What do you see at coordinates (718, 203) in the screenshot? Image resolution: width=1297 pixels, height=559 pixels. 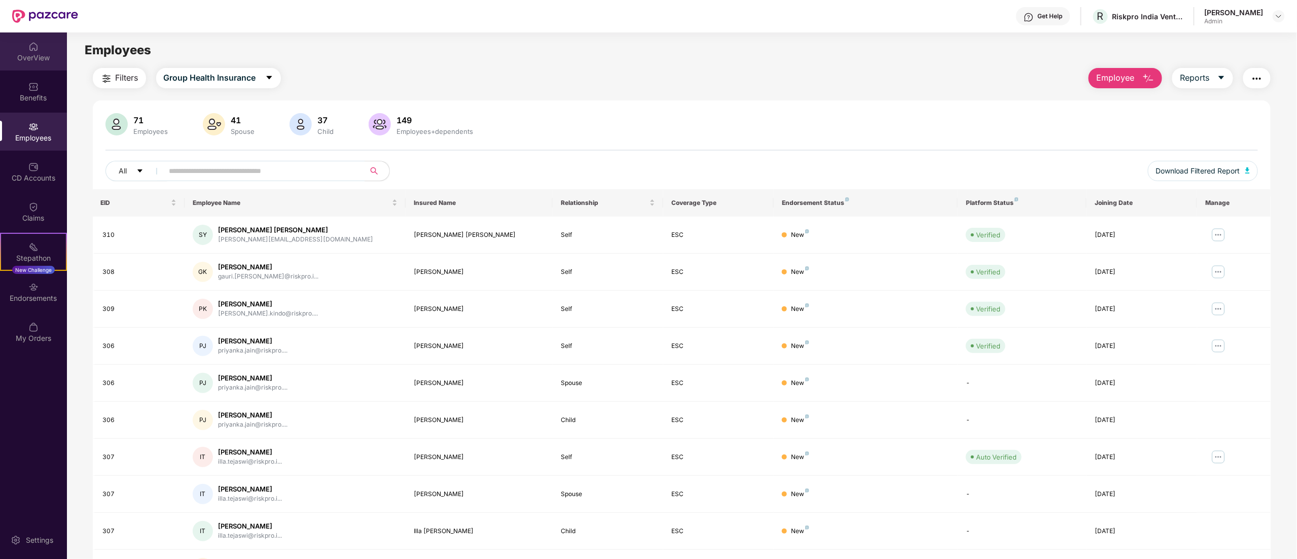 I see `th: Coverage Type` at bounding box center [718, 203].